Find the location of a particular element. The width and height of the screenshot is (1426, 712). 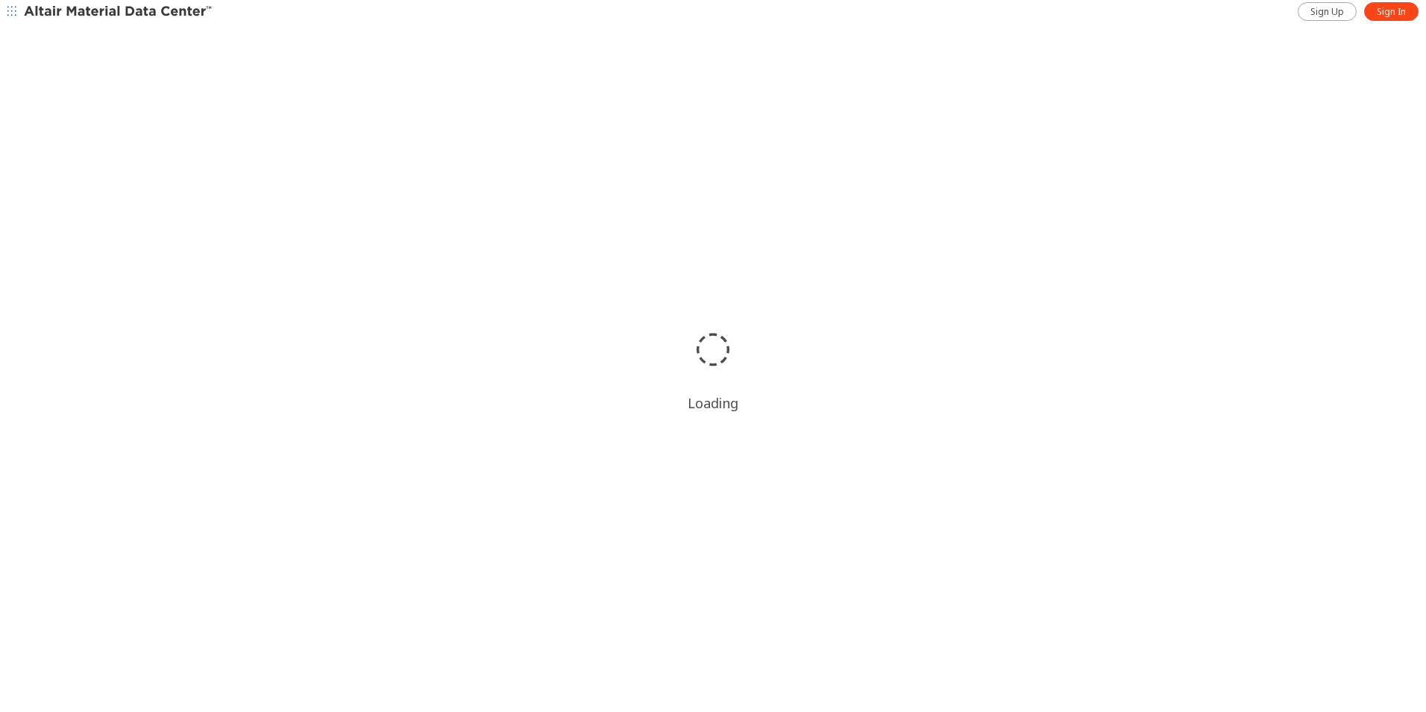

span: Sign Up is located at coordinates (1327, 12).